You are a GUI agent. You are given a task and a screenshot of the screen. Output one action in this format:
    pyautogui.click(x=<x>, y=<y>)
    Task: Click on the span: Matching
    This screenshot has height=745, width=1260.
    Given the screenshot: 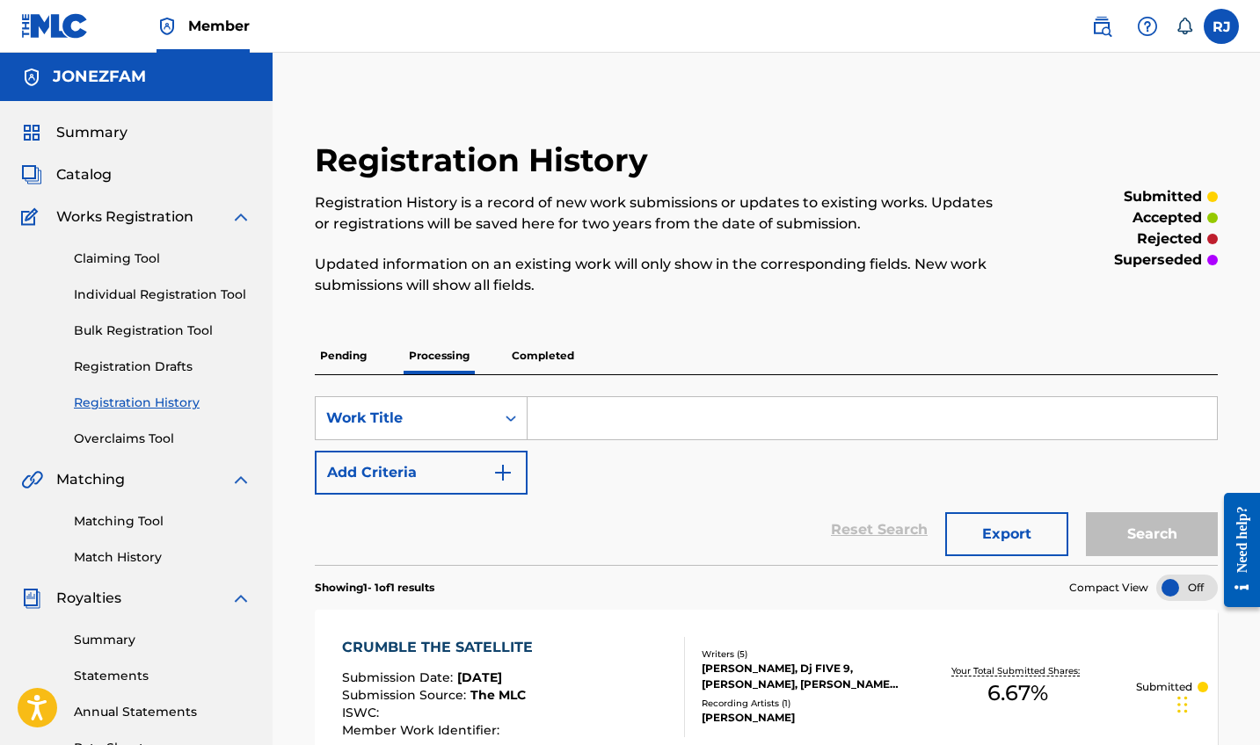 What is the action you would take?
    pyautogui.click(x=91, y=480)
    